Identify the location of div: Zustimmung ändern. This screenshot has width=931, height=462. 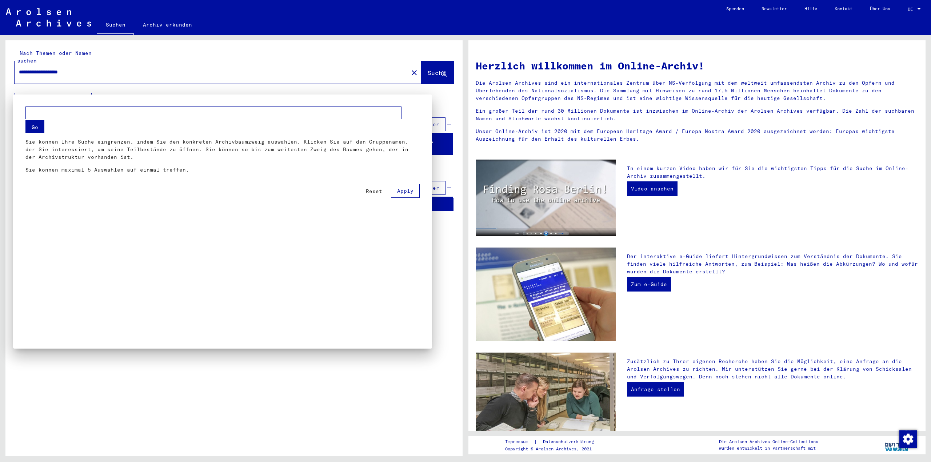
(908, 439).